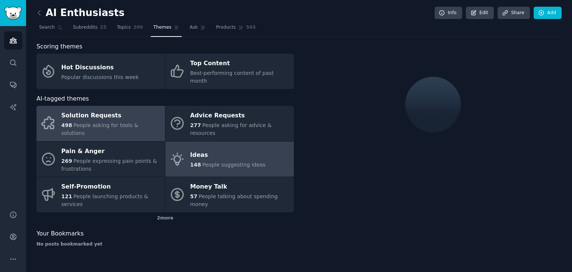 This screenshot has width=572, height=272. I want to click on span: People talking about spending money, so click(234, 200).